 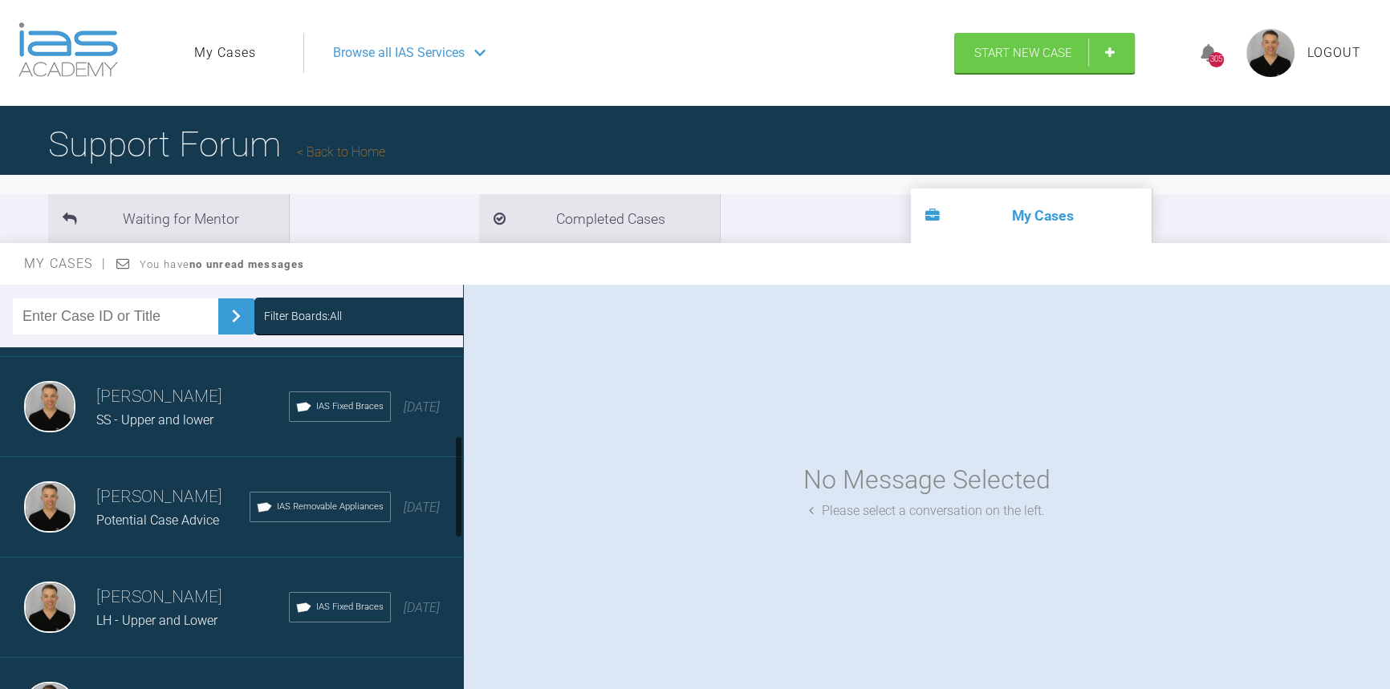 I want to click on li: Completed Cases, so click(x=599, y=218).